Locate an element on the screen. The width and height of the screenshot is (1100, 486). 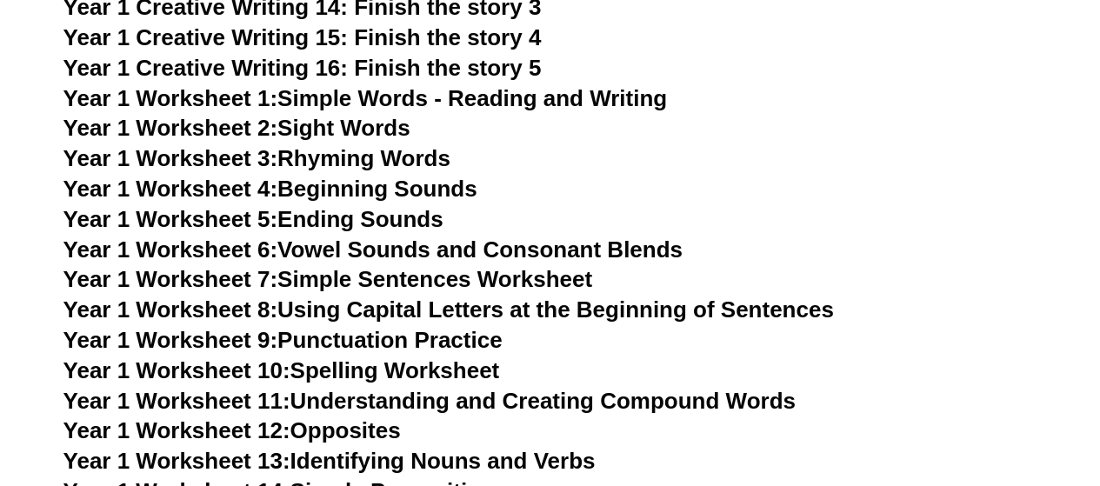
a: Year 1 Worksheet 11:Understanding and Creating Compound Words is located at coordinates (430, 401).